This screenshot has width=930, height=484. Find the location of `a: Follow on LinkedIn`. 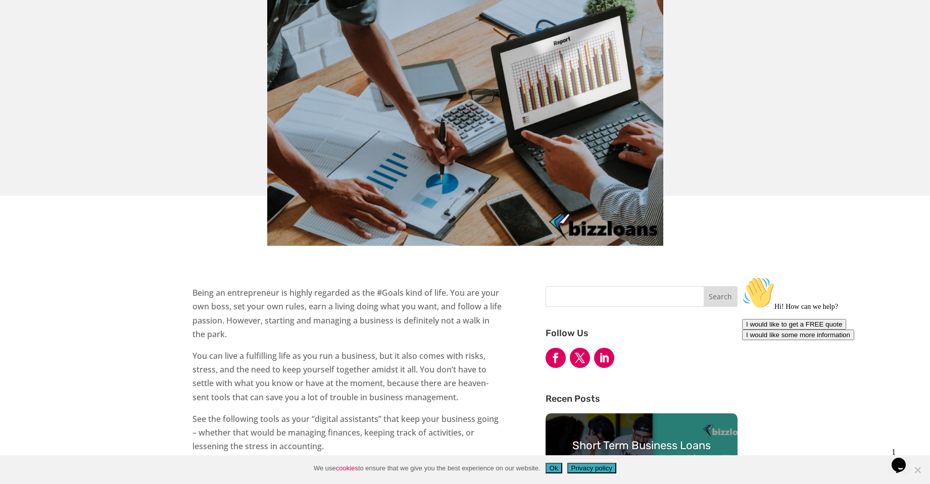

a: Follow on LinkedIn is located at coordinates (604, 358).